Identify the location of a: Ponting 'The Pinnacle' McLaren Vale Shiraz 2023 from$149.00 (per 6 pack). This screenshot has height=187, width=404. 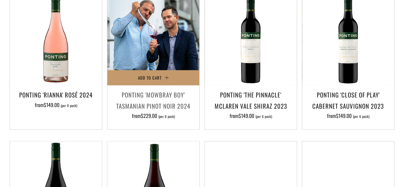
(251, 105).